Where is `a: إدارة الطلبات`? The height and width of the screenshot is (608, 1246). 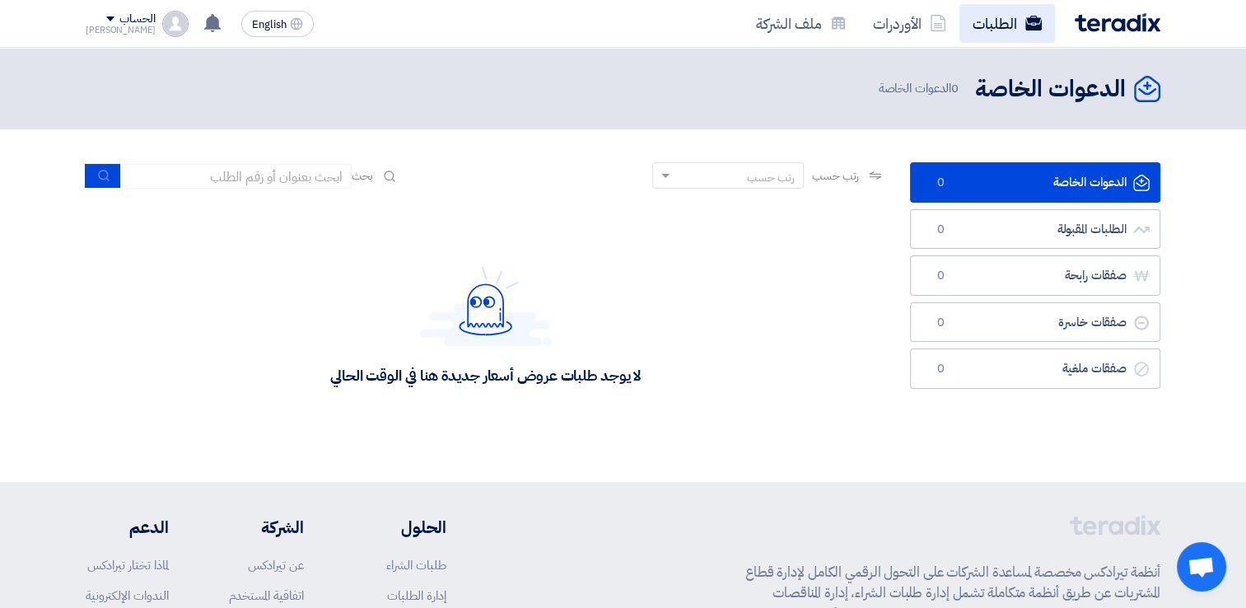 a: إدارة الطلبات is located at coordinates (417, 595).